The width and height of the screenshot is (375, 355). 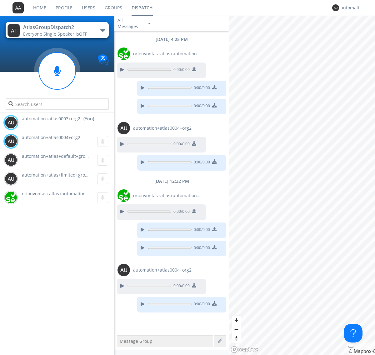 What do you see at coordinates (51, 119) in the screenshot?
I see `span: automation+atlas0003+org2` at bounding box center [51, 119].